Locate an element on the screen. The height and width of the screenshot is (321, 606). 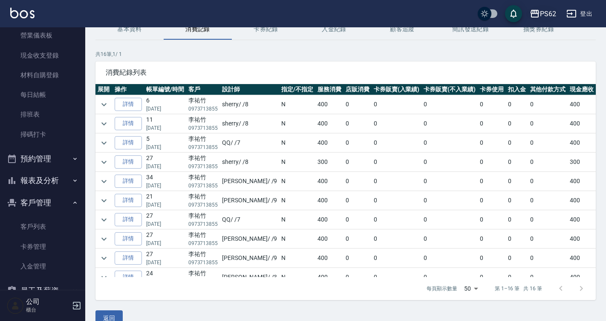
th: 現金應收 is located at coordinates (582, 90).